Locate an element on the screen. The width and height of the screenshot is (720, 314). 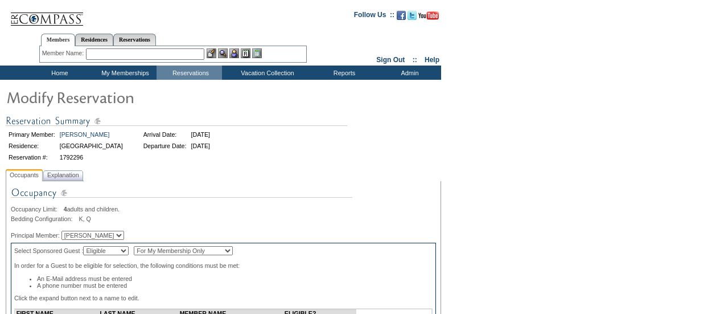
div: adults and children. is located at coordinates (223, 209).